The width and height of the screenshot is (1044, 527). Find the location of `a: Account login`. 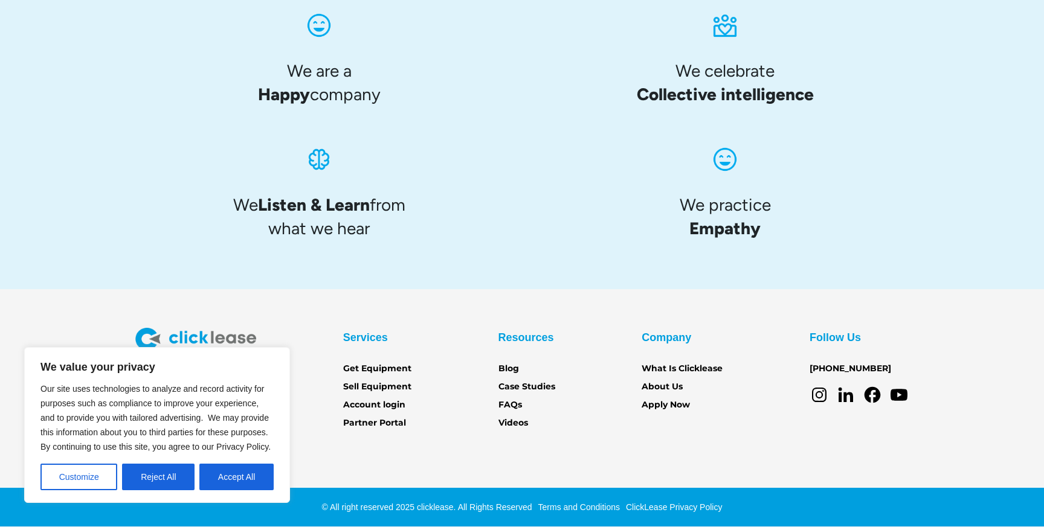

a: Account login is located at coordinates (374, 405).